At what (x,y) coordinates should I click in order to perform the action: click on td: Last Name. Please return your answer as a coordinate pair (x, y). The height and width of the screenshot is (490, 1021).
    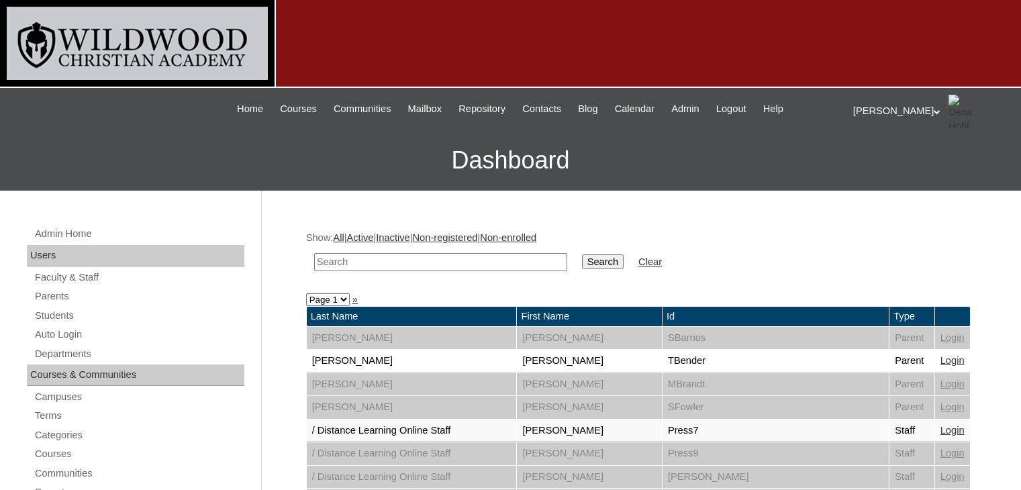
    Looking at the image, I should click on (412, 316).